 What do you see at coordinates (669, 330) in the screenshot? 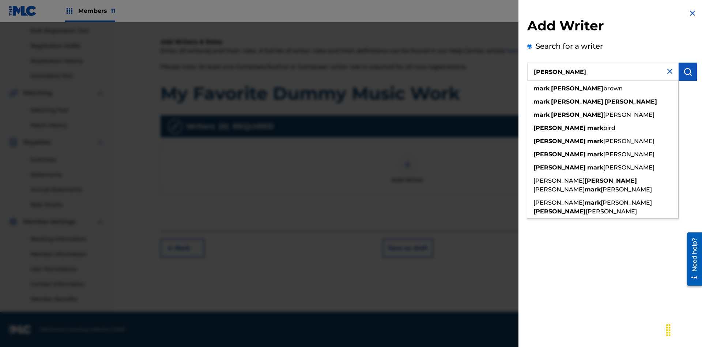
I see `div: Drag` at bounding box center [669, 330].